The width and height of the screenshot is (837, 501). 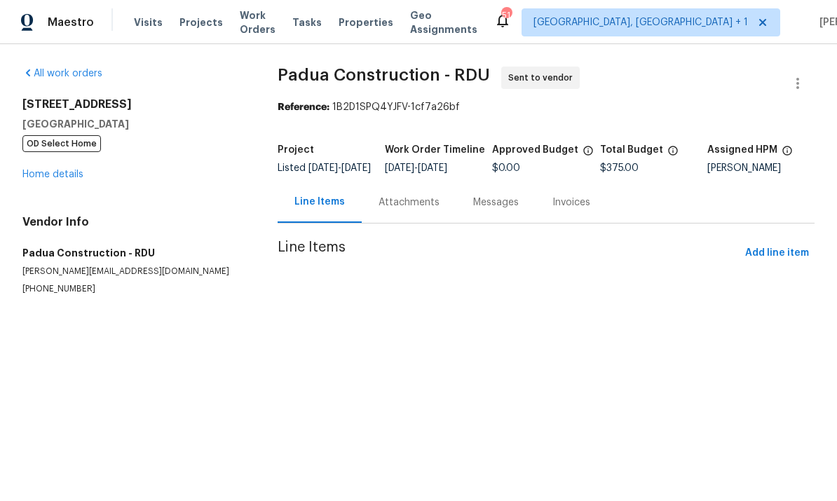 I want to click on span: OD Select Home, so click(x=62, y=144).